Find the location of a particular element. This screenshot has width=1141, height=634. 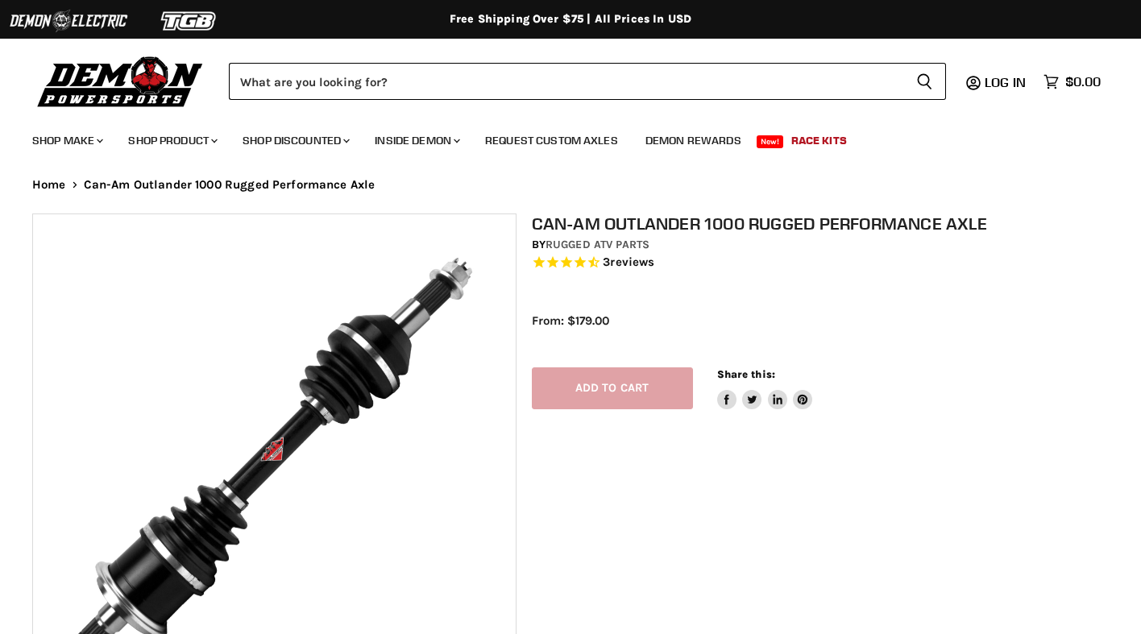

span: Can-Am Outlander 1000 Rugged Performance Axle is located at coordinates (230, 185).